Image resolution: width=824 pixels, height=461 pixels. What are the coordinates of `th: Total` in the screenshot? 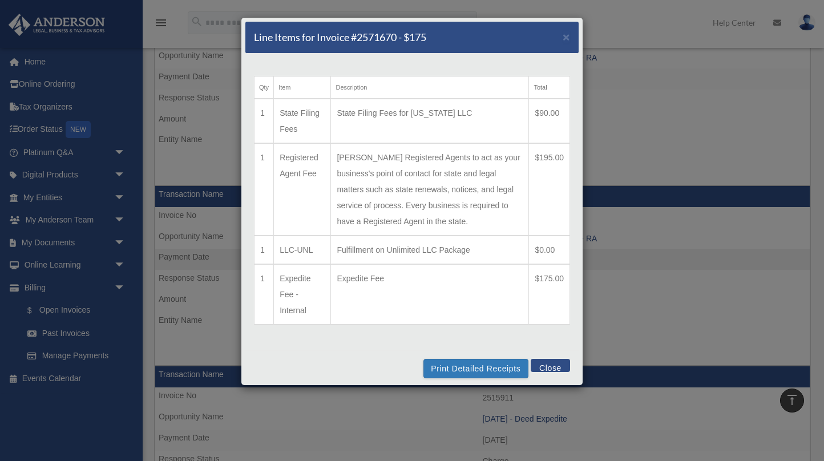 It's located at (550, 88).